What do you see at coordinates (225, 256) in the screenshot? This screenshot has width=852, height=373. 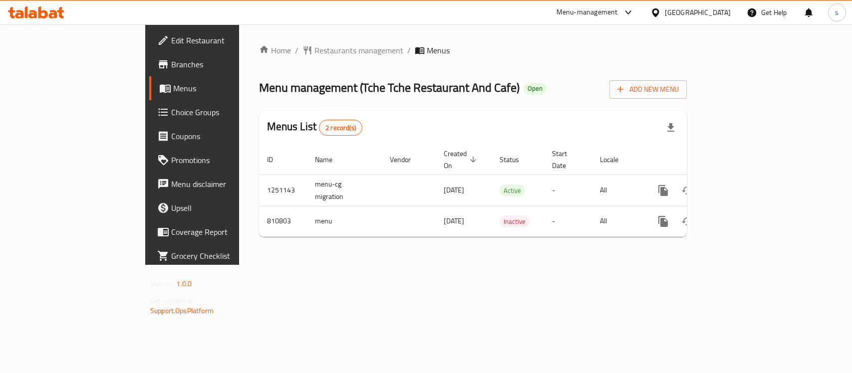 I see `span: Grocery Checklist` at bounding box center [225, 256].